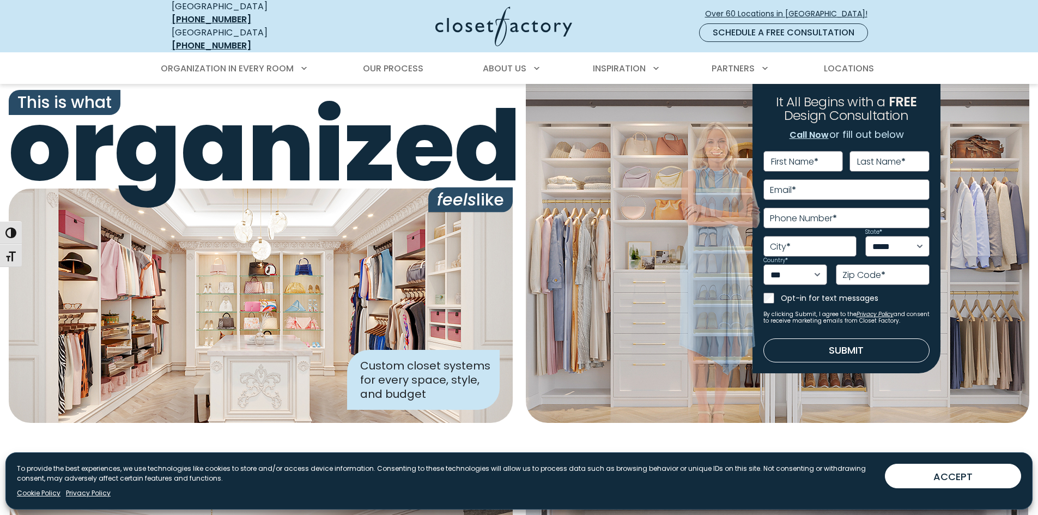 This screenshot has height=515, width=1038. I want to click on span: Locations, so click(849, 68).